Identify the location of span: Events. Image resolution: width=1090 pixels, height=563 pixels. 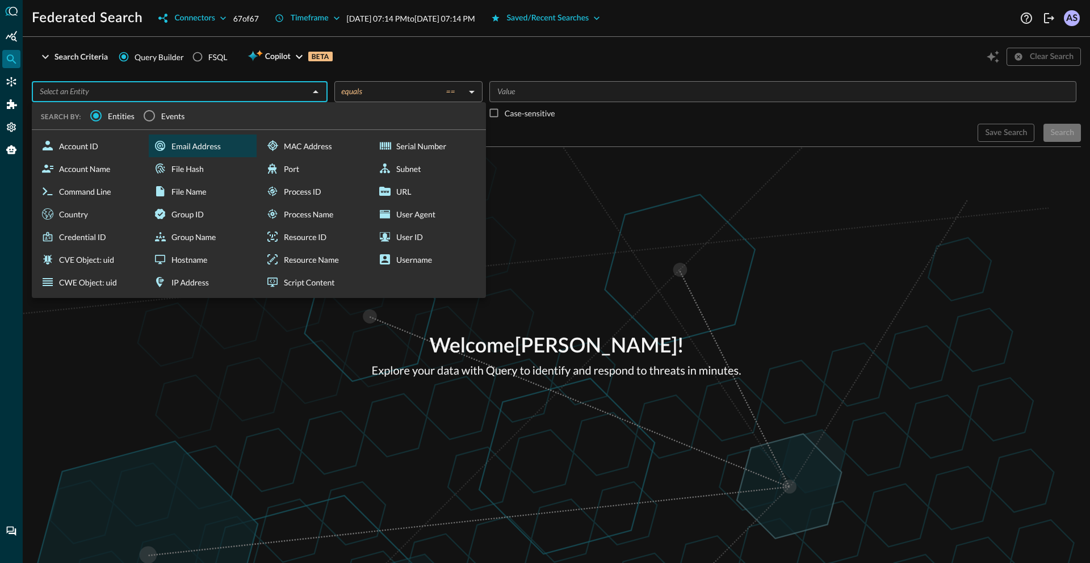
(173, 116).